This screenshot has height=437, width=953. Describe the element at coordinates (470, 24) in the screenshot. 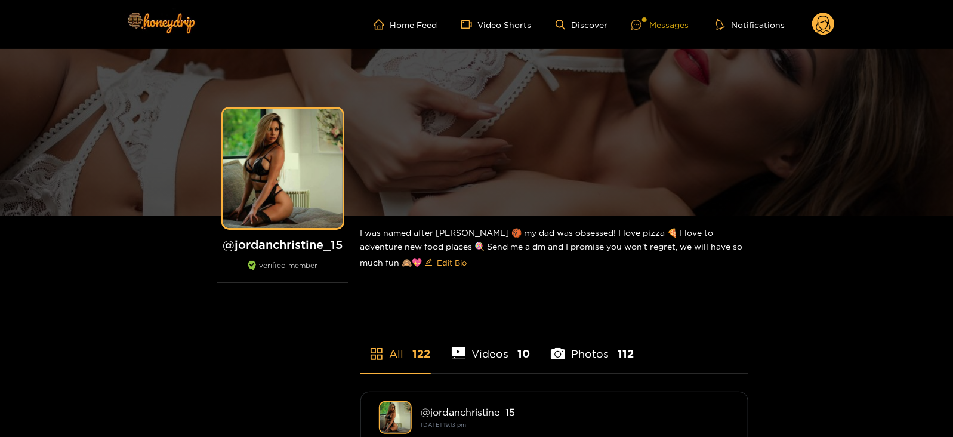

I see `span: video-camera` at that location.